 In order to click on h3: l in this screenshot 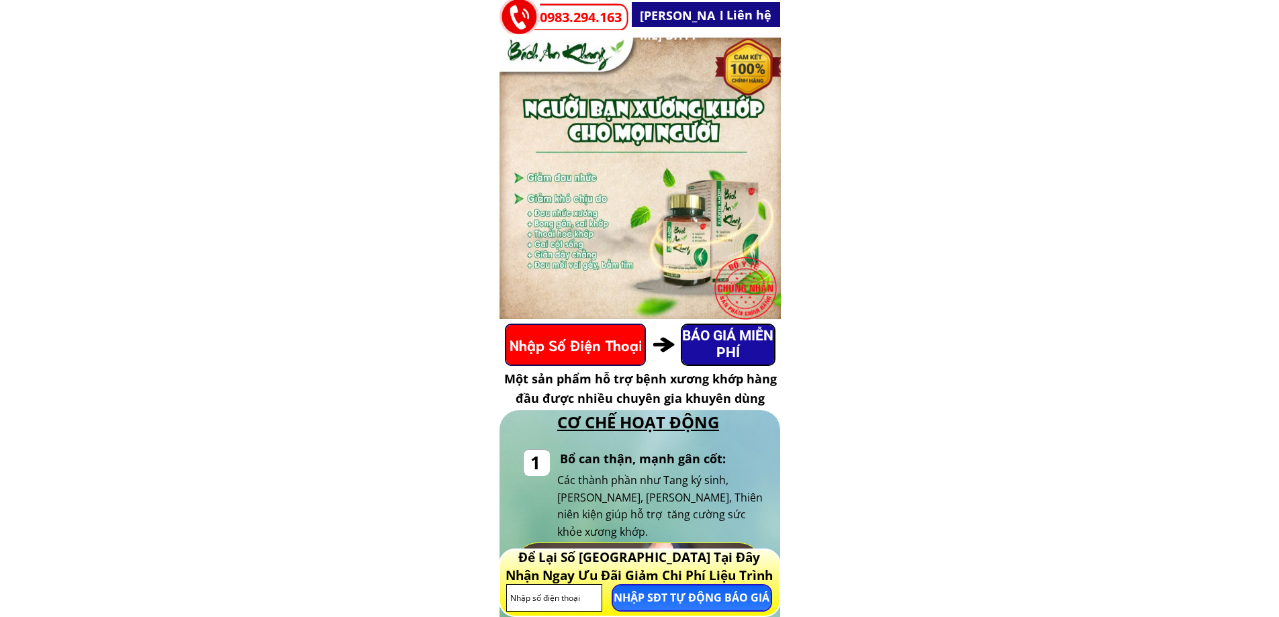, I will do `click(723, 15)`.